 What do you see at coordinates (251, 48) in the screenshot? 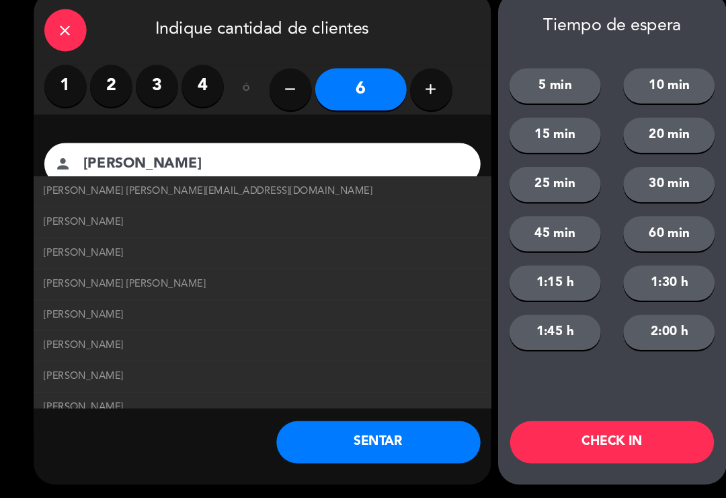
I see `div: Indique cantidad de clientes` at bounding box center [251, 48].